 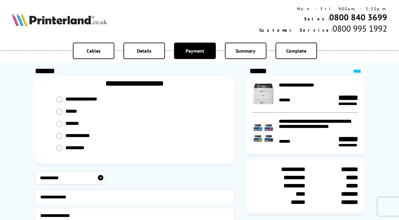 I want to click on b: 0800 840 3699, so click(x=358, y=17).